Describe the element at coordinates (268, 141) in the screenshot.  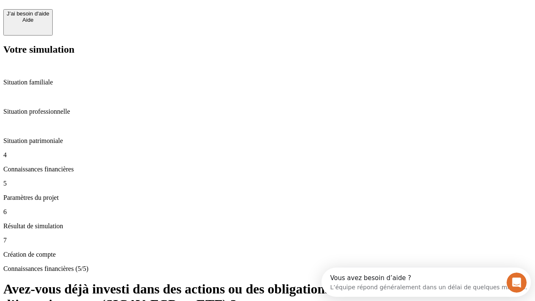
I see `p: Situation patrimoniale` at that location.